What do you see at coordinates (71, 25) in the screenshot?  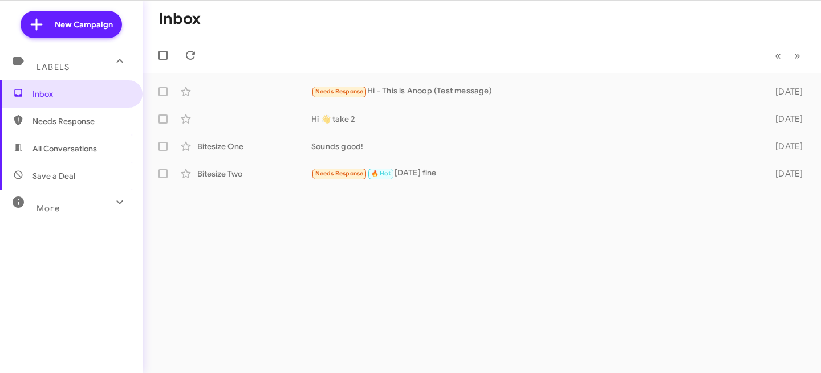 I see `a: New Campaign` at bounding box center [71, 25].